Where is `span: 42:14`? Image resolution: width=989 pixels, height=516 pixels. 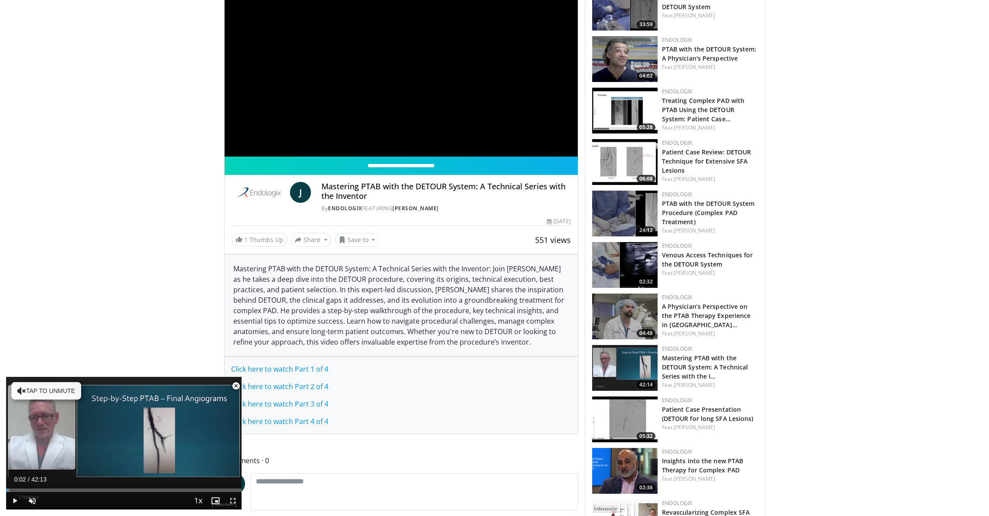
span: 42:14 is located at coordinates (646, 384).